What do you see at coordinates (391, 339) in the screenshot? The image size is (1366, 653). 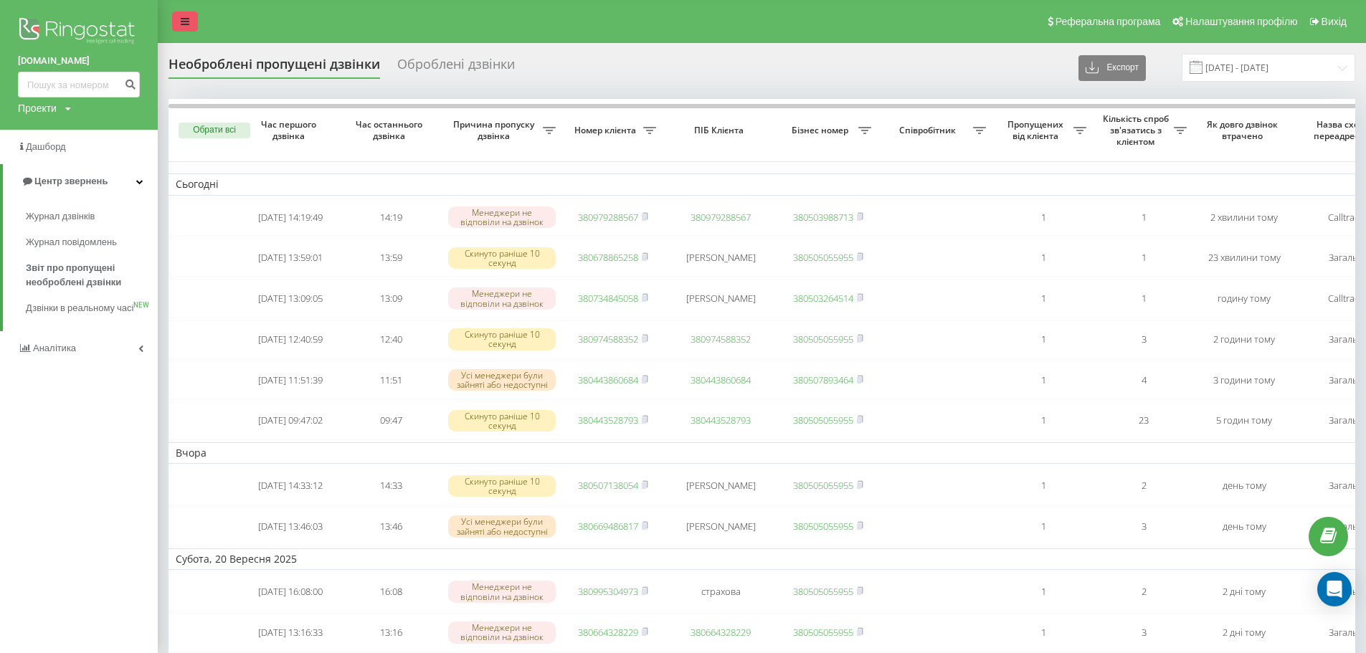 I see `td: 12:40` at bounding box center [391, 339].